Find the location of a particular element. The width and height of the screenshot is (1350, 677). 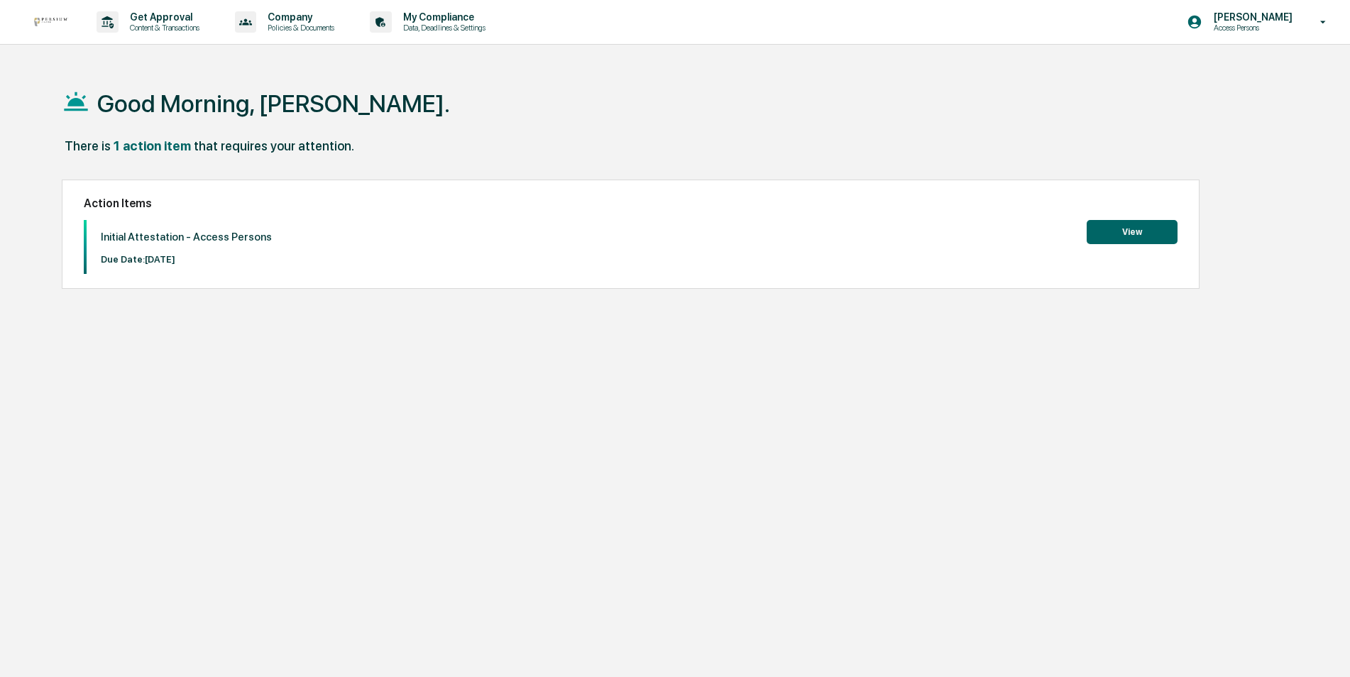

div: There is is located at coordinates (87, 146).